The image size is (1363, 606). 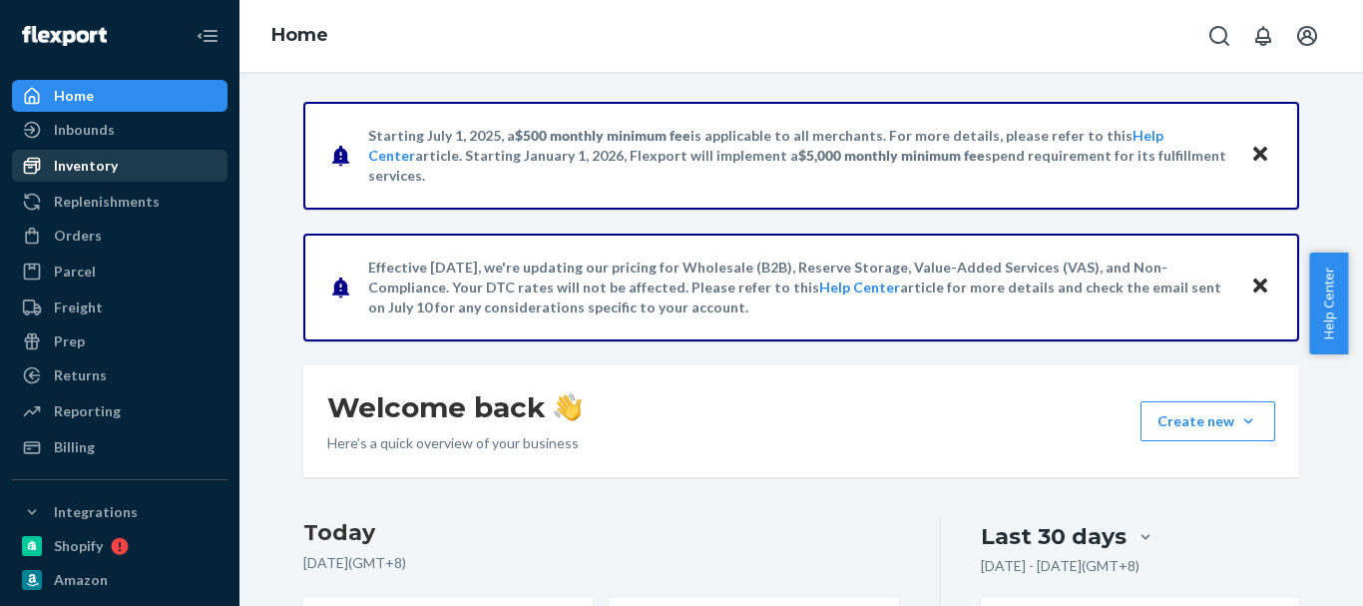 What do you see at coordinates (80, 375) in the screenshot?
I see `div: Returns` at bounding box center [80, 375].